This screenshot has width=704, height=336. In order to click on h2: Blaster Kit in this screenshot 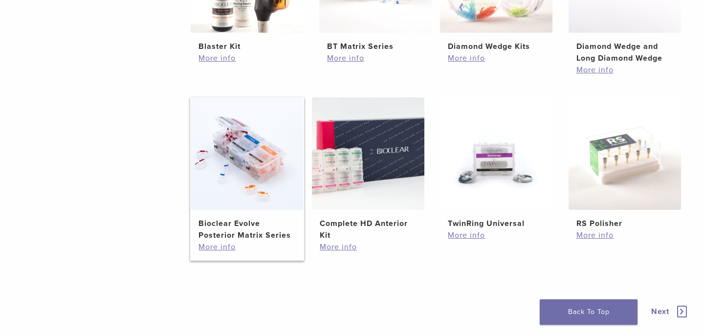, I will do `click(247, 46)`.